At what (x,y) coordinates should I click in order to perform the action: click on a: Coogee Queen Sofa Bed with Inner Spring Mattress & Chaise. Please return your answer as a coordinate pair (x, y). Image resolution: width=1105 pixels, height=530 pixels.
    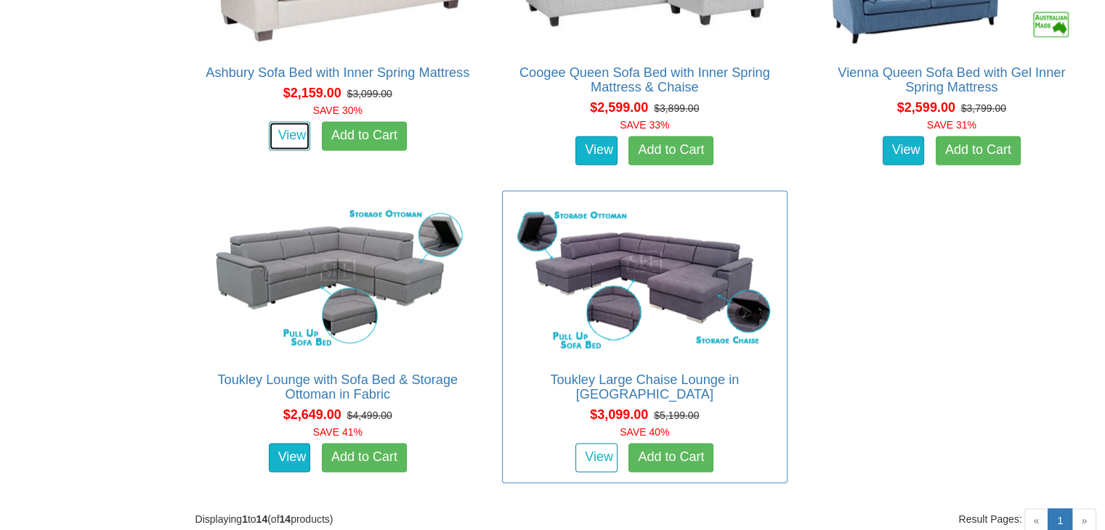
    Looking at the image, I should click on (644, 80).